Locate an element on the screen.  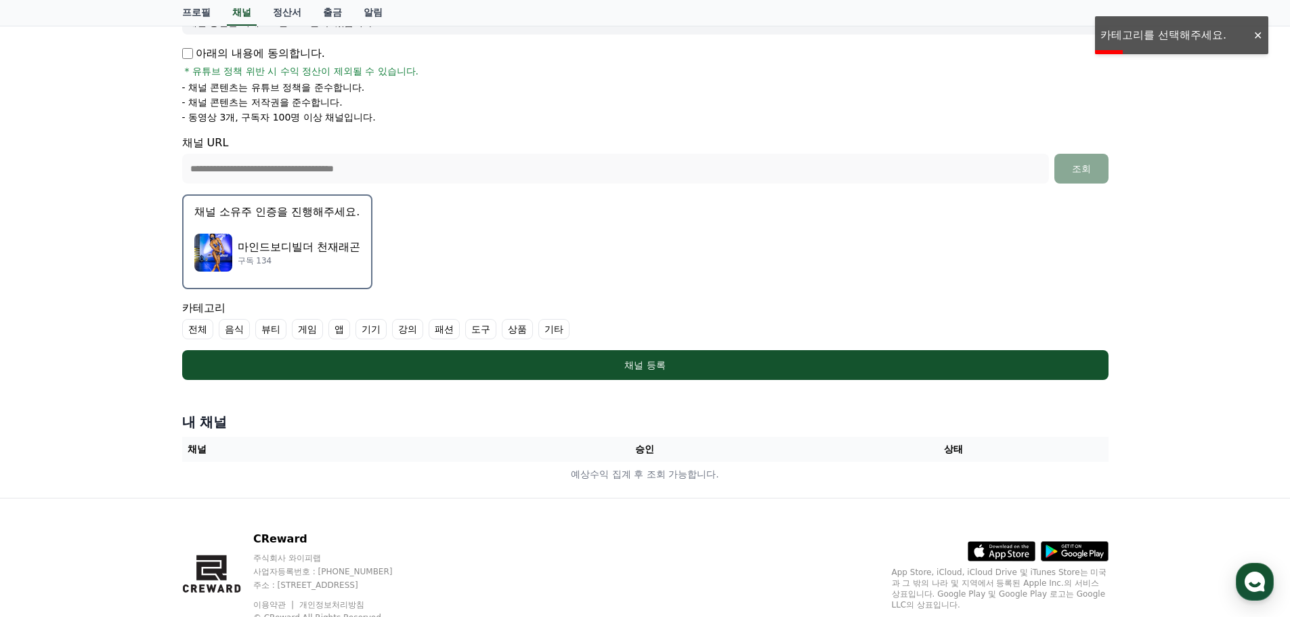
th: 상태 is located at coordinates (953, 449).